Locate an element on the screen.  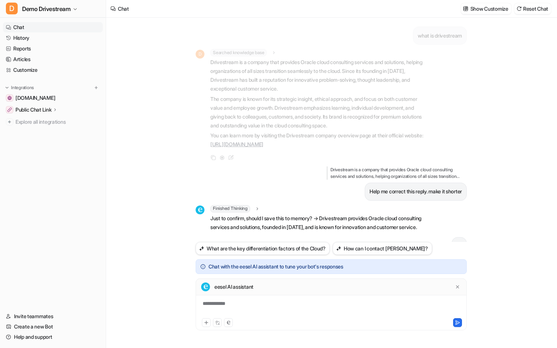
div: Chat is located at coordinates (124, 8).